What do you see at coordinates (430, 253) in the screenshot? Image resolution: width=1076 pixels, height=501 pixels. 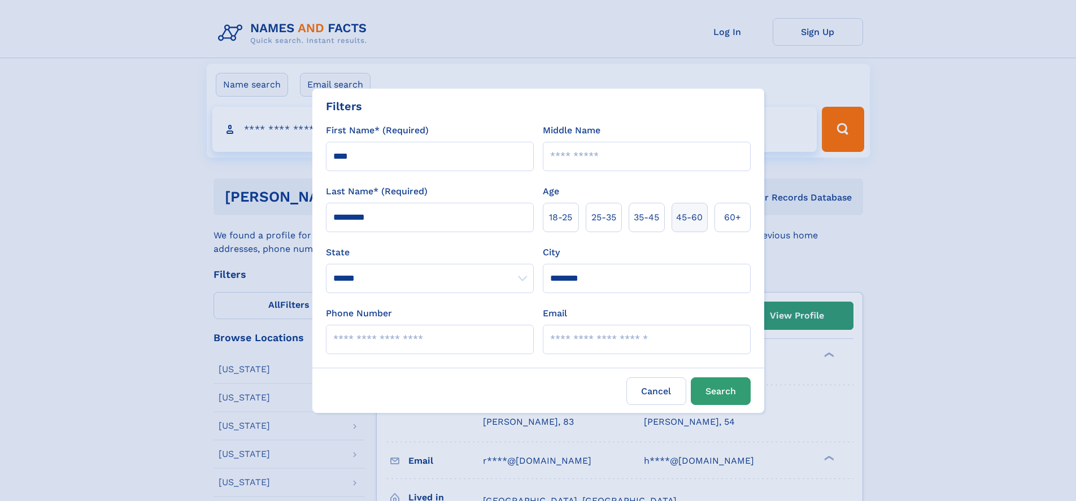 I see `label: State` at bounding box center [430, 253].